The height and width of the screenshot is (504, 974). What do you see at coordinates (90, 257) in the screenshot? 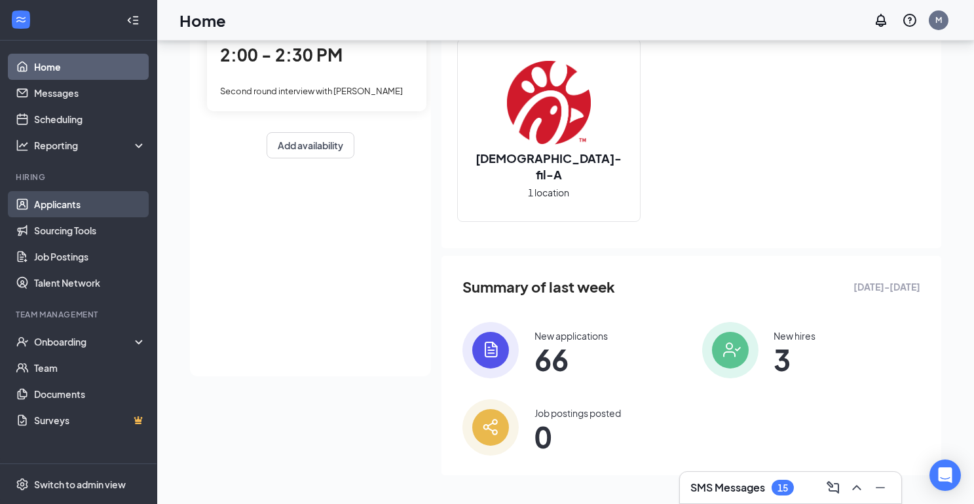
I see `a: Job Postings` at bounding box center [90, 257].